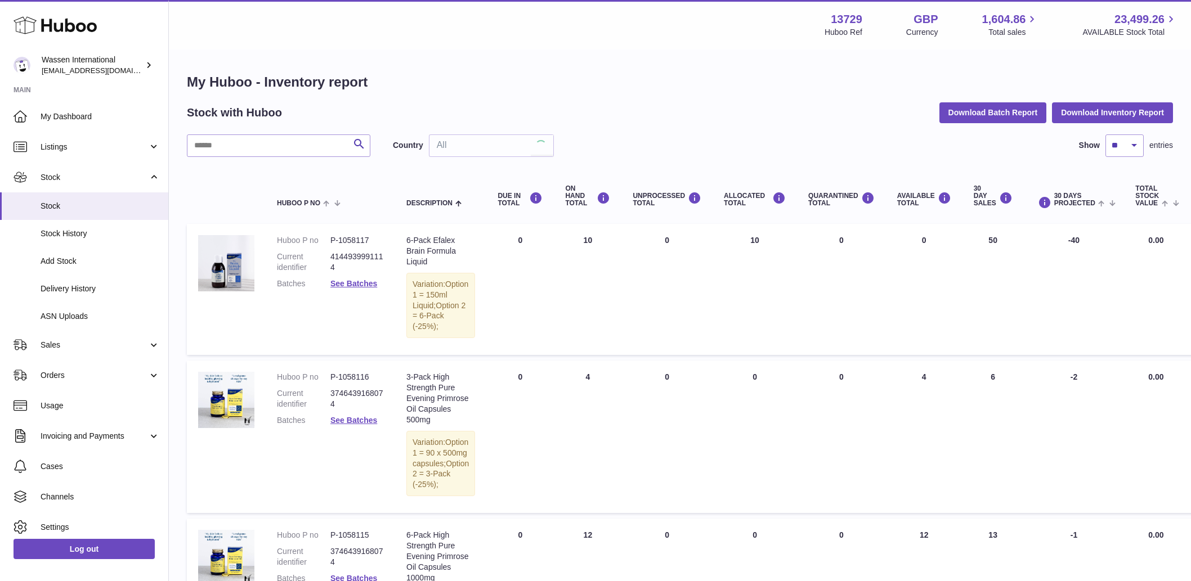 The image size is (1191, 581). I want to click on span: Total stock value, so click(1147, 196).